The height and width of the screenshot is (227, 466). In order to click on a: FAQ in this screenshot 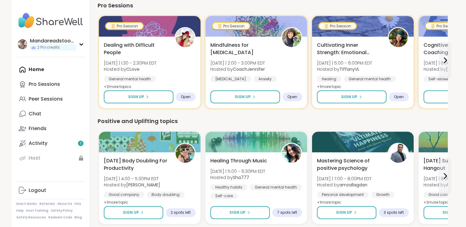, I will do `click(78, 204)`.